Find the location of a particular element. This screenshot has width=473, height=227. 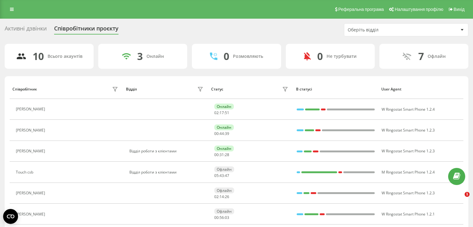

span: W Ringostat Smart Phone 1.2.4 is located at coordinates (408, 109).